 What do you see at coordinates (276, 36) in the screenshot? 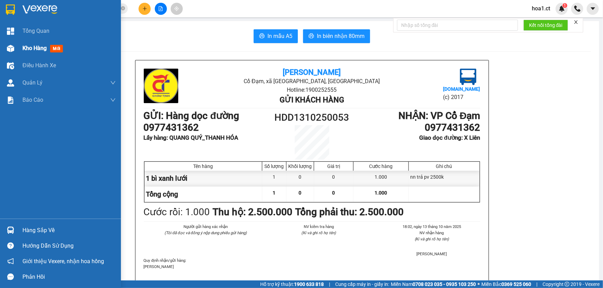
I see `button: printerIn mẫu A5` at bounding box center [276, 36].